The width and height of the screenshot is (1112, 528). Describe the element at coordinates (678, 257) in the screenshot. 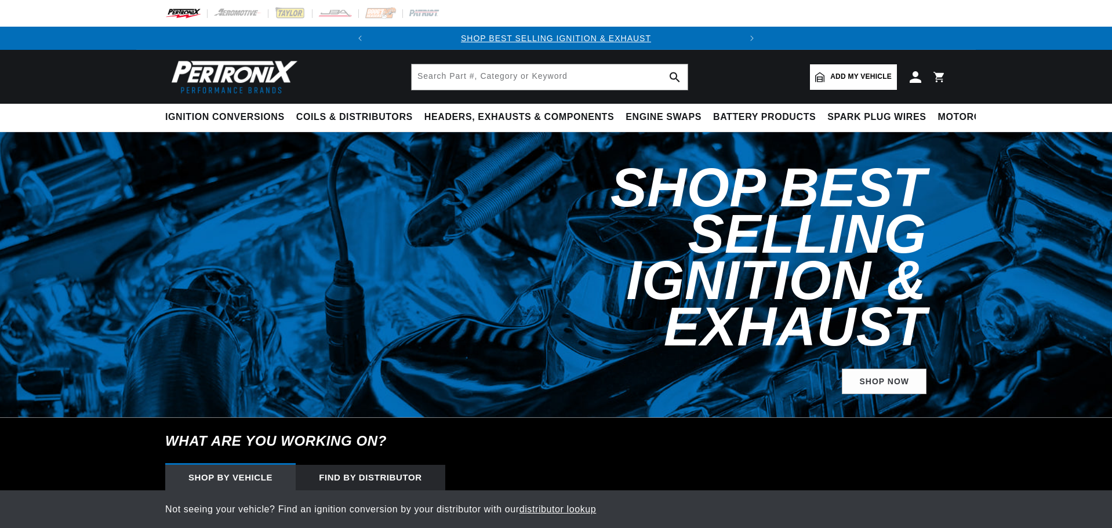

I see `h2: Shop Best Selling Ignition & Exhaust` at that location.